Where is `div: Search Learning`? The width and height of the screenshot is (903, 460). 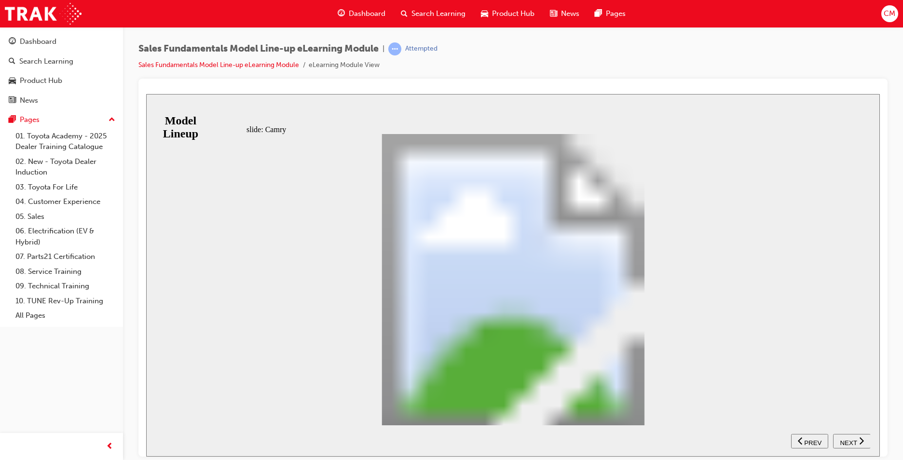
div: Search Learning is located at coordinates (46, 61).